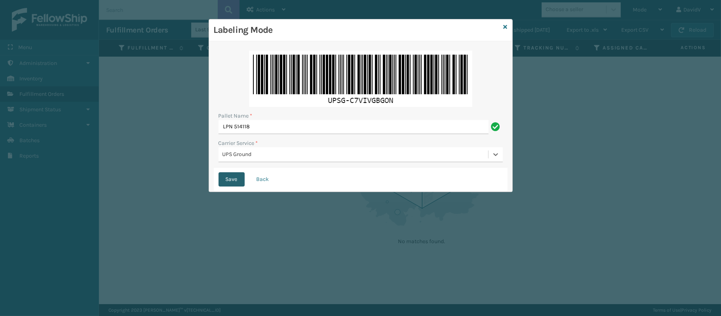 The width and height of the screenshot is (721, 316). I want to click on img: Nus7vM+QAAAAASUVORK5CYII=, so click(361, 79).